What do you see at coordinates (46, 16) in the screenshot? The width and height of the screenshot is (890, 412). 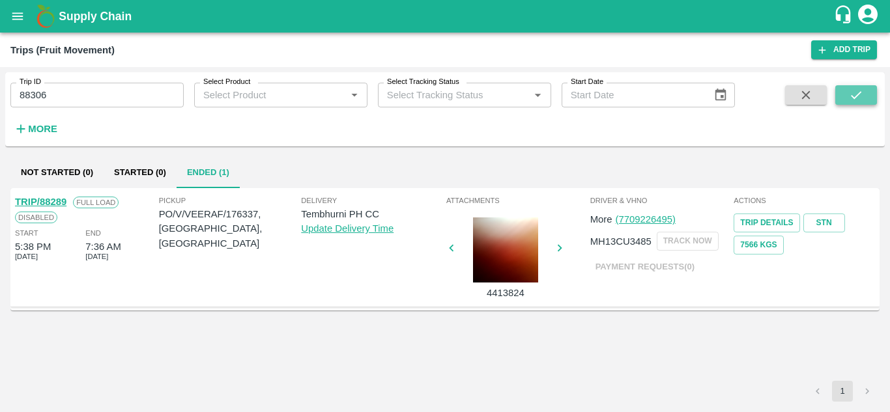 I see `img: logo` at bounding box center [46, 16].